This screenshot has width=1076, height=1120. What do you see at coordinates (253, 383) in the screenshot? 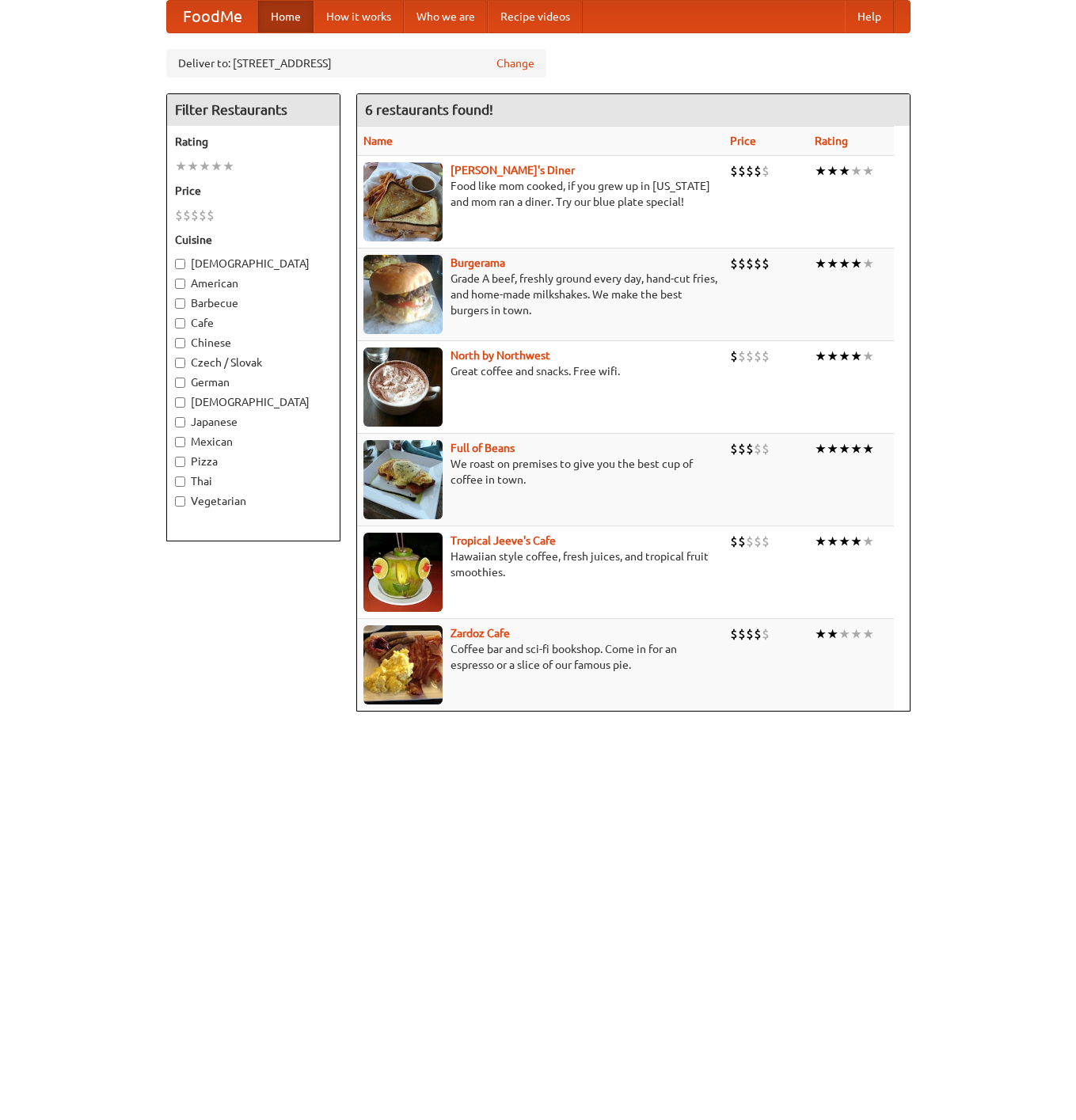
I see `label: German` at bounding box center [253, 383].